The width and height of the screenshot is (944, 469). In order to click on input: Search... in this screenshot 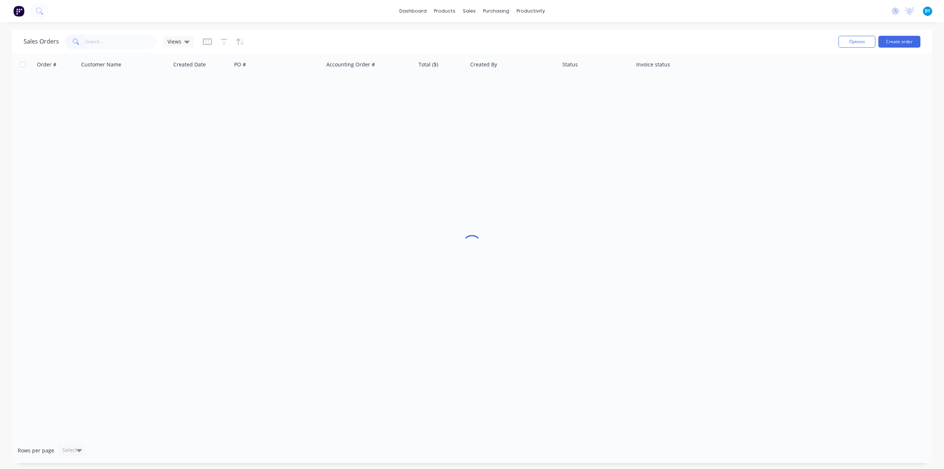, I will do `click(121, 42)`.